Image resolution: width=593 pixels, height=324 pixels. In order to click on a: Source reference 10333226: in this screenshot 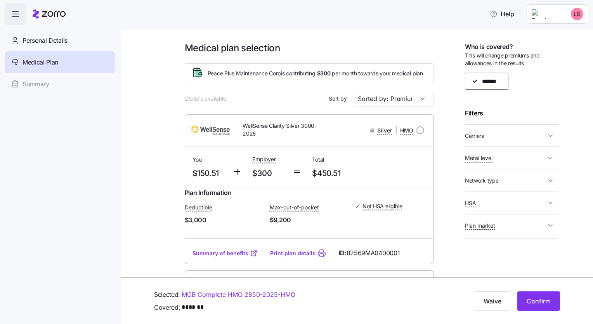, I will do `click(41, 34)`.